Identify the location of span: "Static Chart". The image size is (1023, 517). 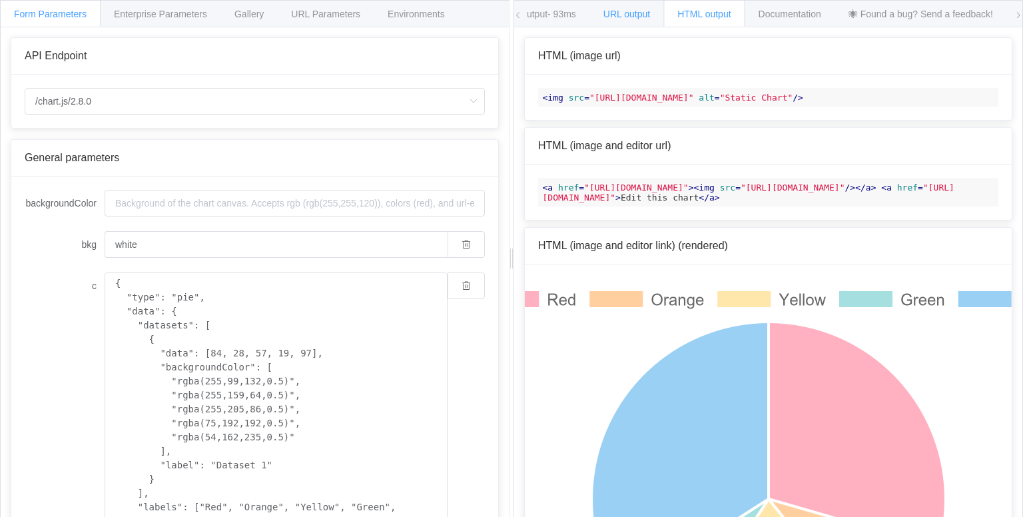
(757, 97).